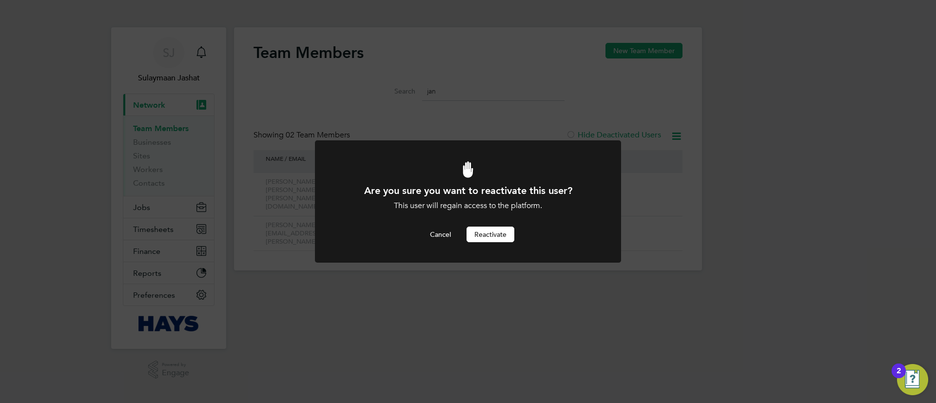 The height and width of the screenshot is (403, 936). What do you see at coordinates (491, 235) in the screenshot?
I see `button: Reactivate` at bounding box center [491, 235].